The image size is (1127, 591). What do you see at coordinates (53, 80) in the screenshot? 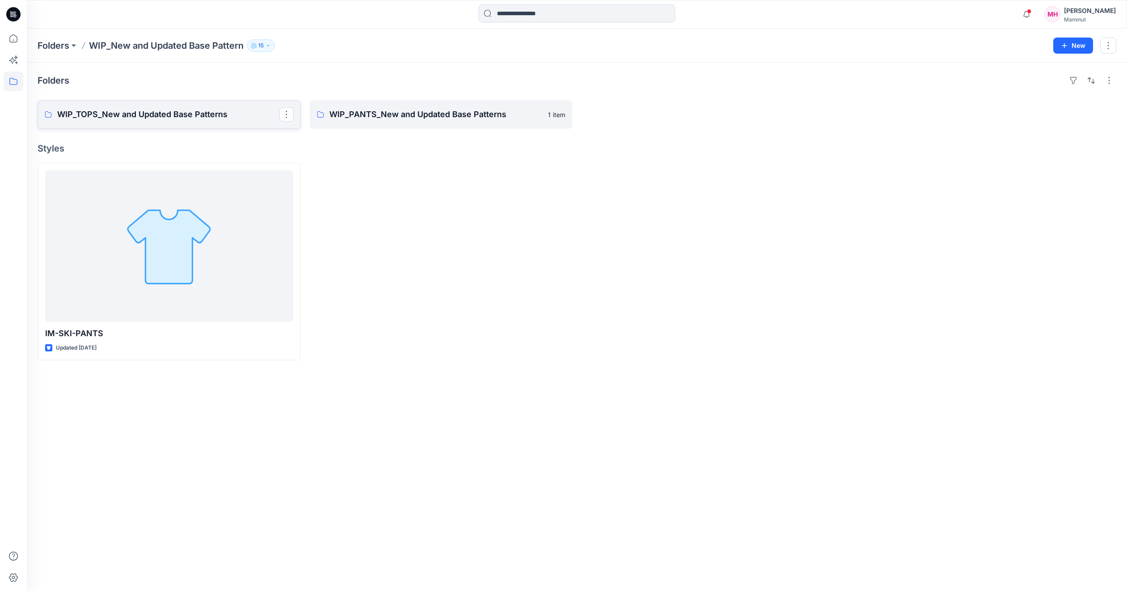
I see `h4: Folders` at bounding box center [53, 80].